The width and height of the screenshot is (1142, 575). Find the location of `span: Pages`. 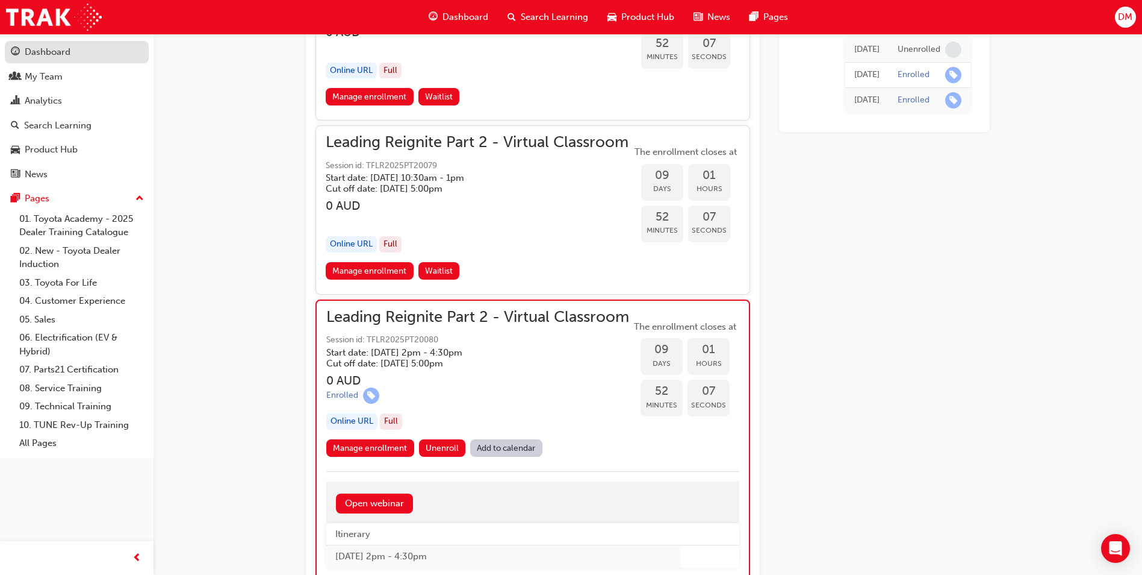

span: Pages is located at coordinates (776, 17).